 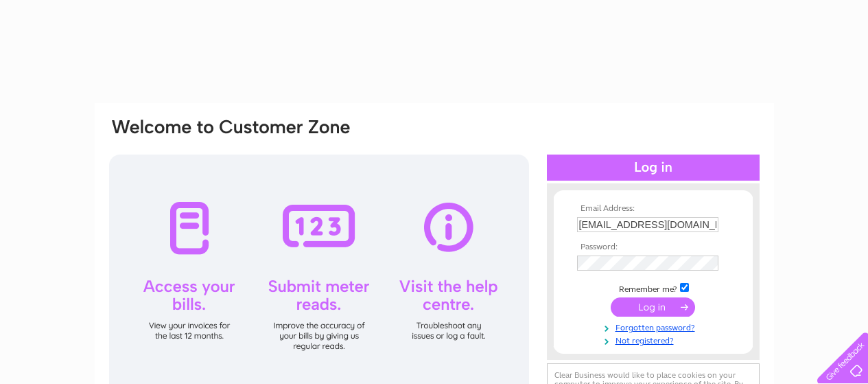 I want to click on th: Email Address:, so click(x=653, y=209).